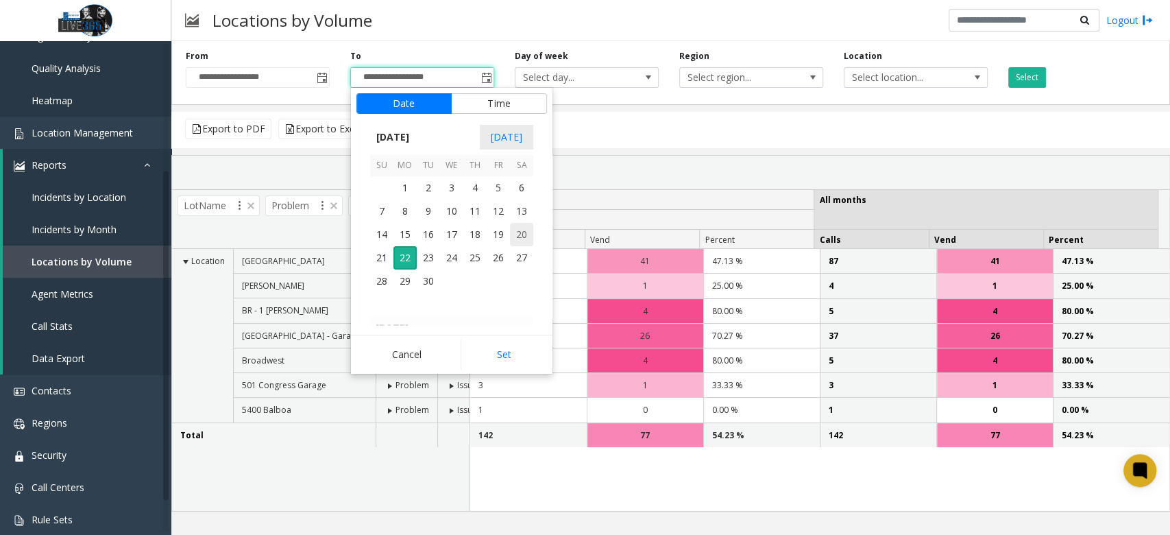 The height and width of the screenshot is (535, 1170). Describe the element at coordinates (284, 385) in the screenshot. I see `span: 501 Congress Garage` at that location.